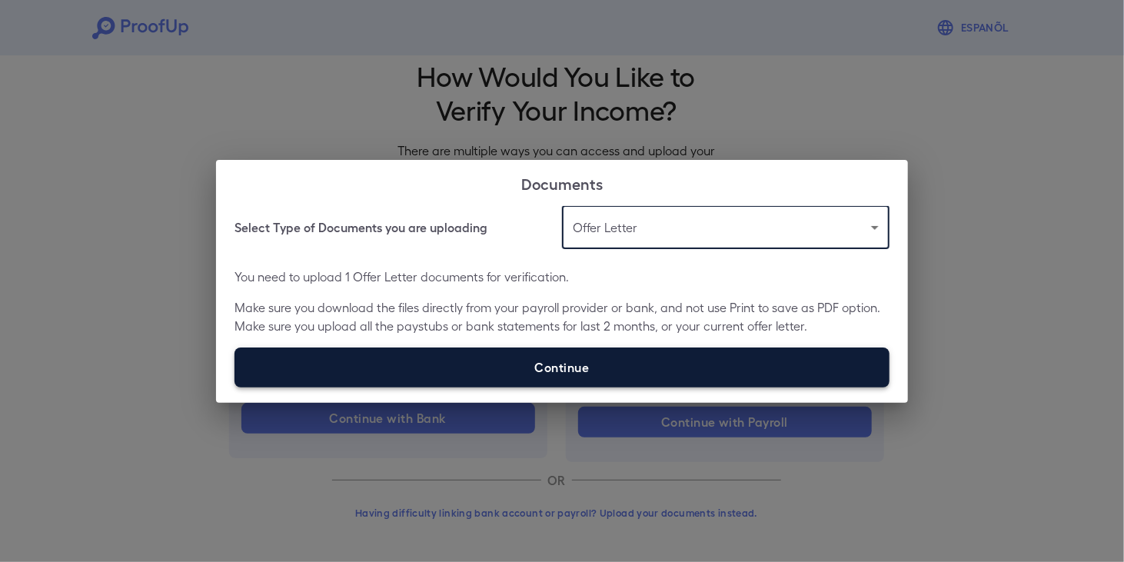 Image resolution: width=1124 pixels, height=562 pixels. I want to click on div: Offer Letter, so click(726, 228).